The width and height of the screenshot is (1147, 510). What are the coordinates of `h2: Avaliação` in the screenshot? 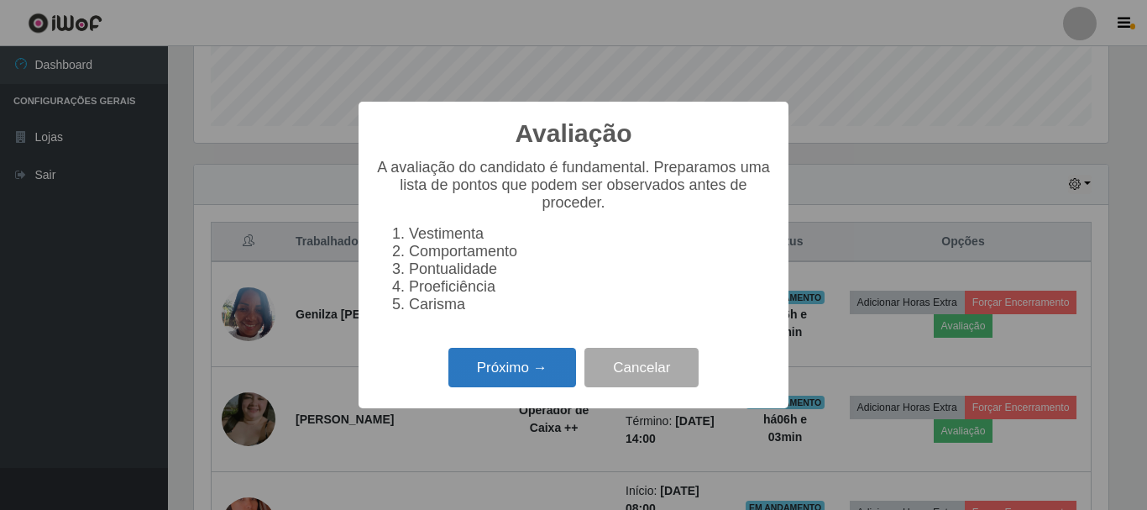 It's located at (574, 134).